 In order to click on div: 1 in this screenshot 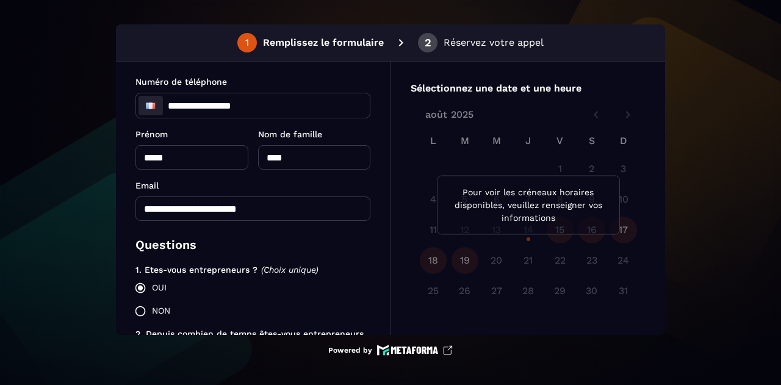, I will do `click(247, 43)`.